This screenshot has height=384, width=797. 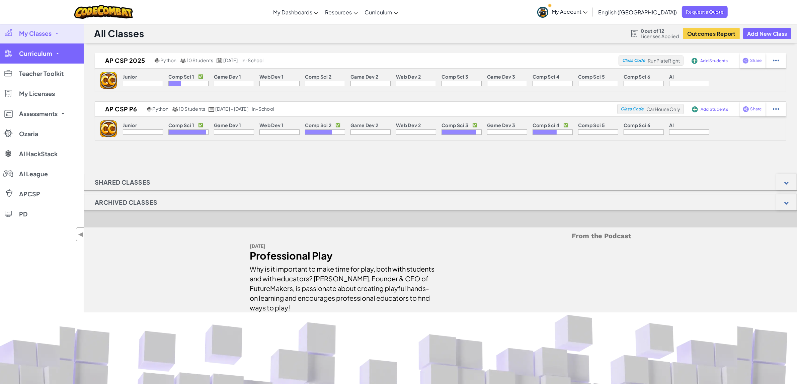 I want to click on span: My Dashboards, so click(x=293, y=12).